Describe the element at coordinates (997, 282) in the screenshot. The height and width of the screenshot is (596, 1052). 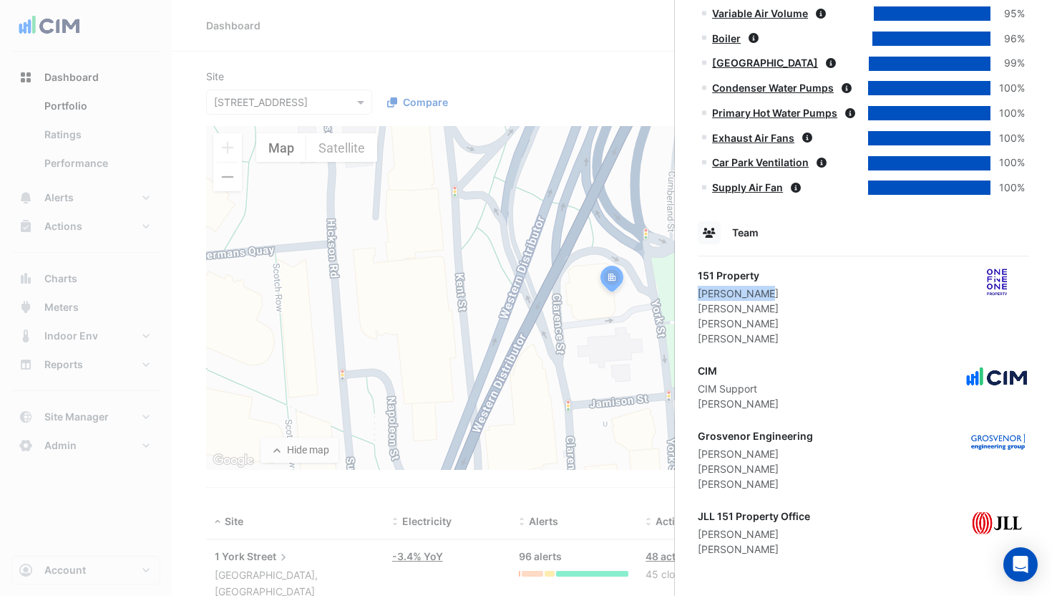
I see `img: 151 Property` at that location.